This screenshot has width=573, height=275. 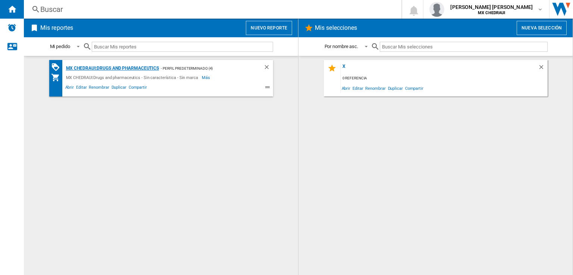 I want to click on div: Mi pedido, so click(x=60, y=46).